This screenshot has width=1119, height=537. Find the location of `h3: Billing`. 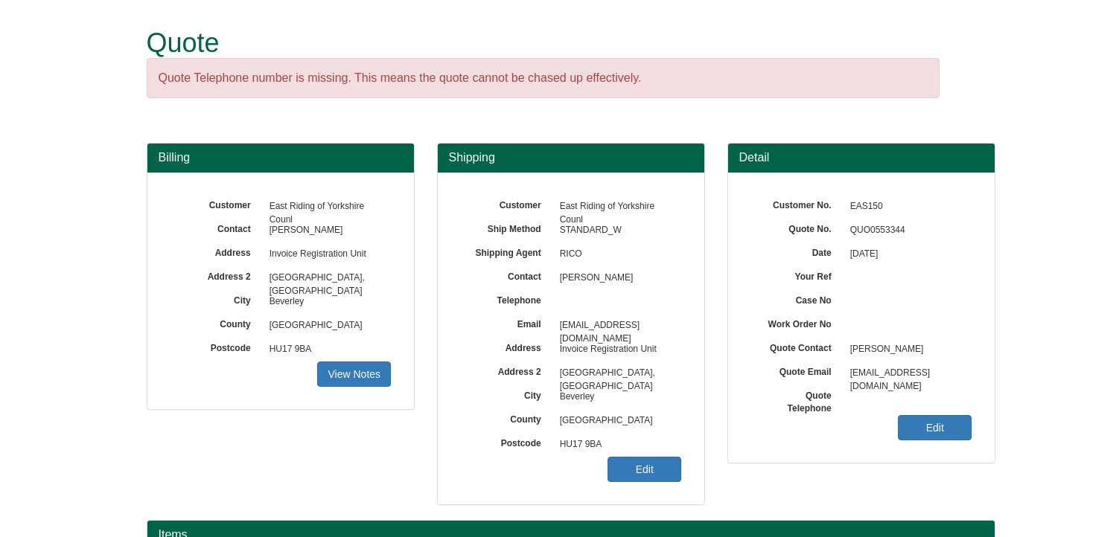

h3: Billing is located at coordinates (281, 158).